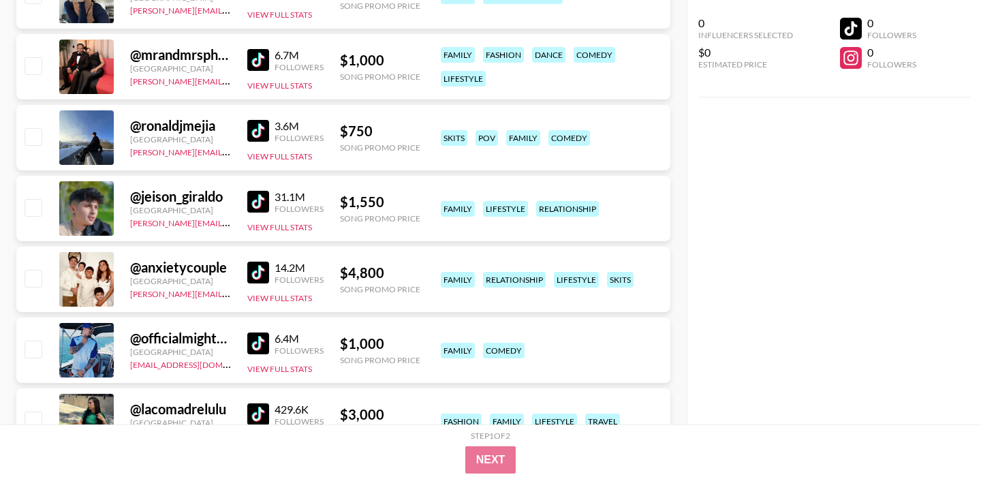 The height and width of the screenshot is (479, 981). I want to click on div: @ officialmightyduck, so click(181, 338).